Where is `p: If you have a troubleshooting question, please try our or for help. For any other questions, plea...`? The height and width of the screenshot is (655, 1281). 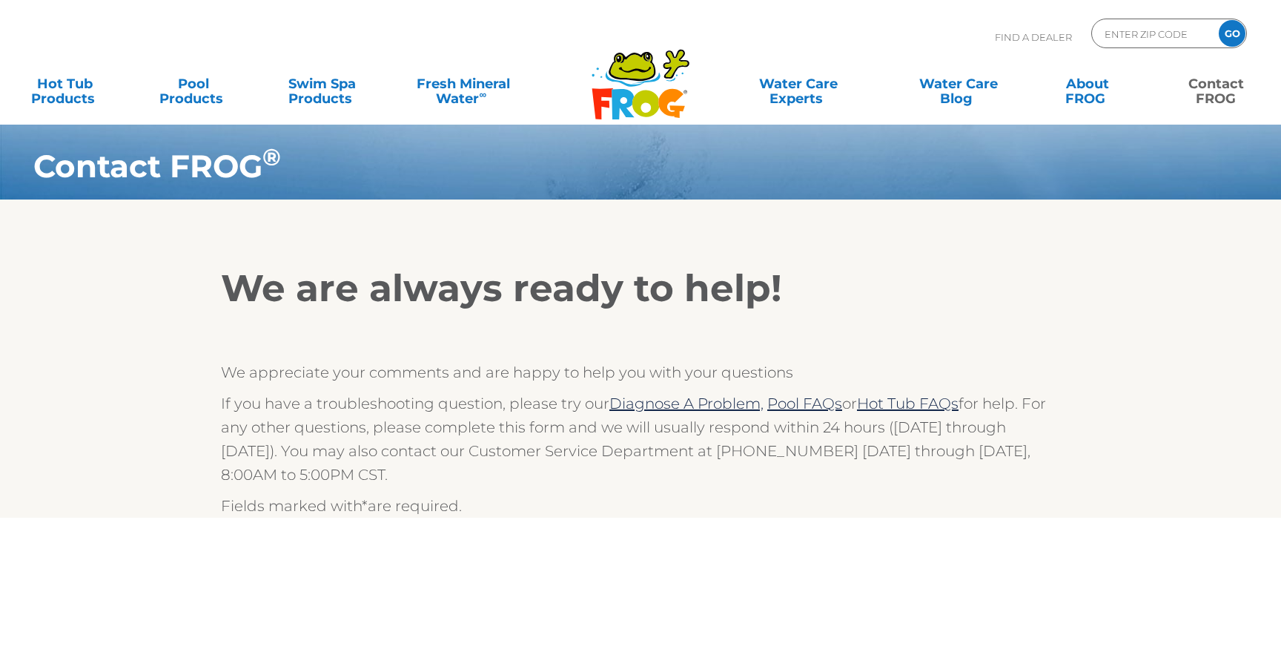 p: If you have a troubleshooting question, please try our or for help. For any other questions, plea... is located at coordinates (641, 439).